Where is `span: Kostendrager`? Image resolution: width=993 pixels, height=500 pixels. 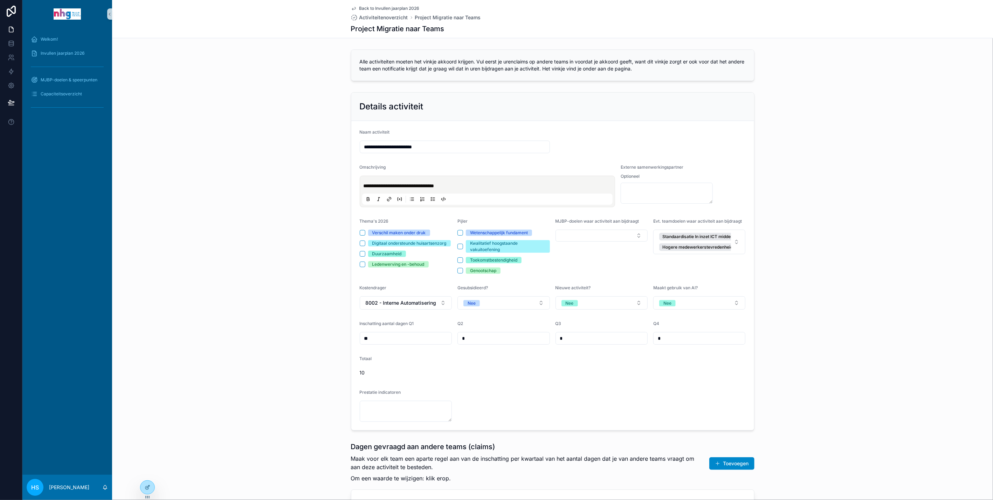 span: Kostendrager is located at coordinates (373, 287).